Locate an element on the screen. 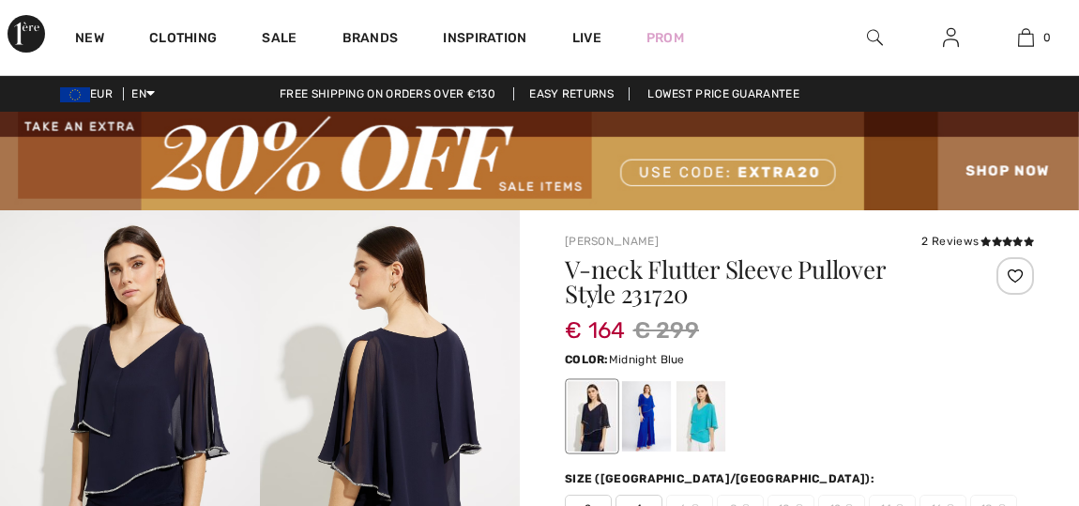  h1: V-neck Flutter Sleeve Pullover Style 231720 is located at coordinates (760, 282).